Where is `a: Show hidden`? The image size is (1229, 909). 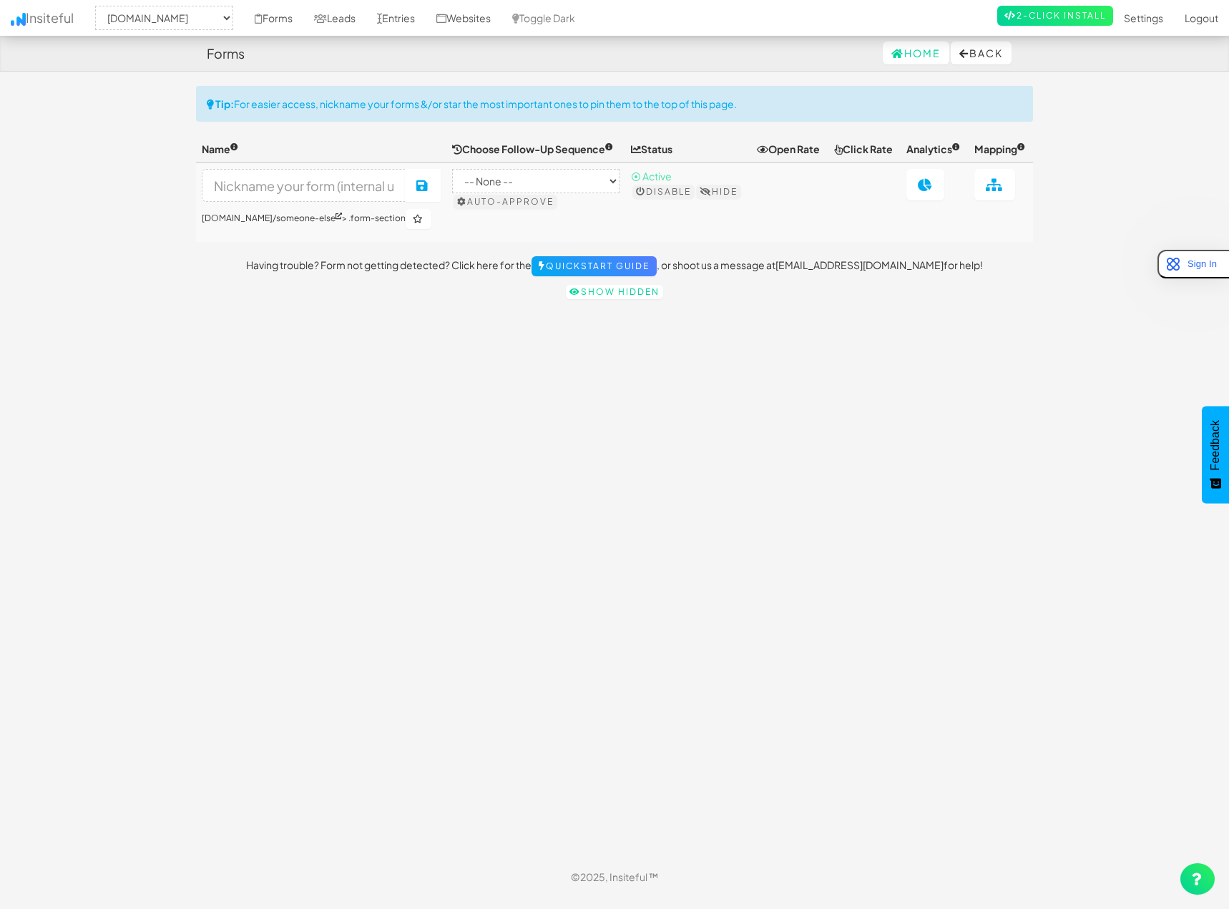 a: Show hidden is located at coordinates (615, 292).